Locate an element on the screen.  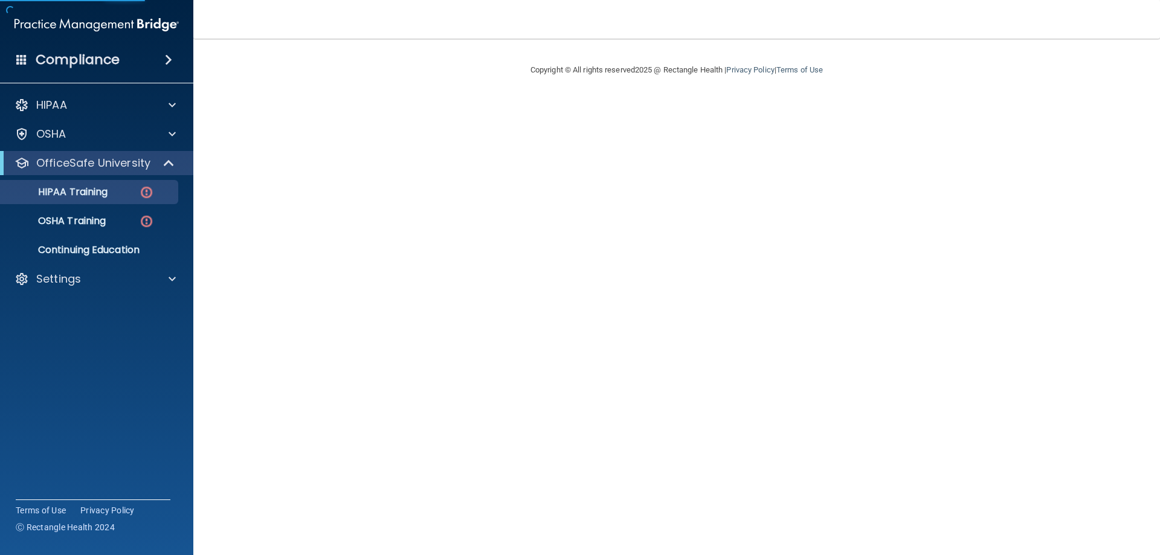
p: HIPAA Training is located at coordinates (57, 192).